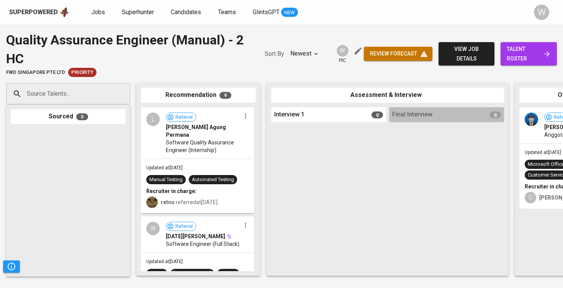  Describe the element at coordinates (274, 54) in the screenshot. I see `p: Sort By` at that location.